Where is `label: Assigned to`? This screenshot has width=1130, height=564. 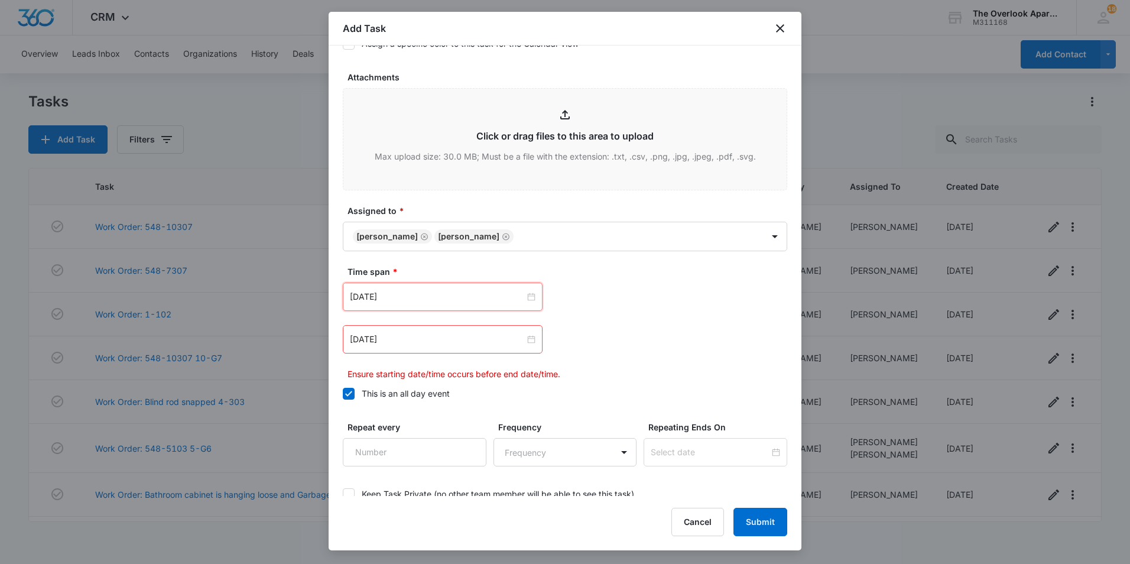 label: Assigned to is located at coordinates (569, 210).